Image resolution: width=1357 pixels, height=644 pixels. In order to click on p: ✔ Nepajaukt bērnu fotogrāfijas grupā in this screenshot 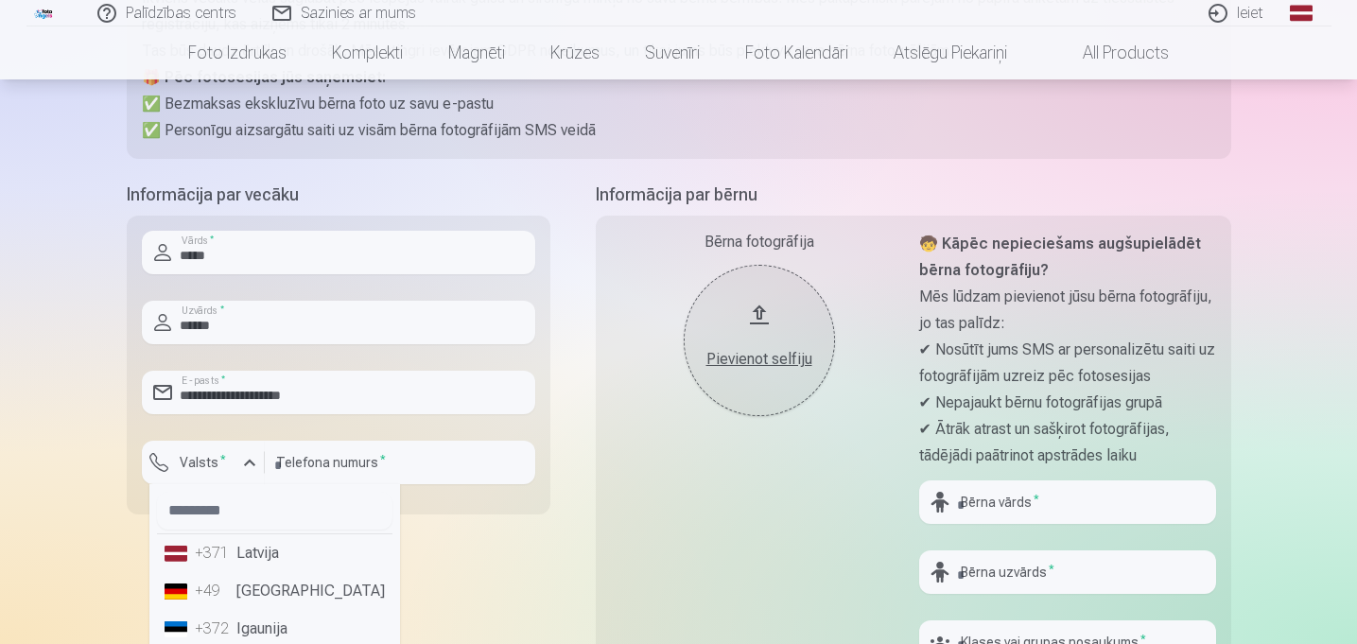, I will do `click(1068, 403)`.